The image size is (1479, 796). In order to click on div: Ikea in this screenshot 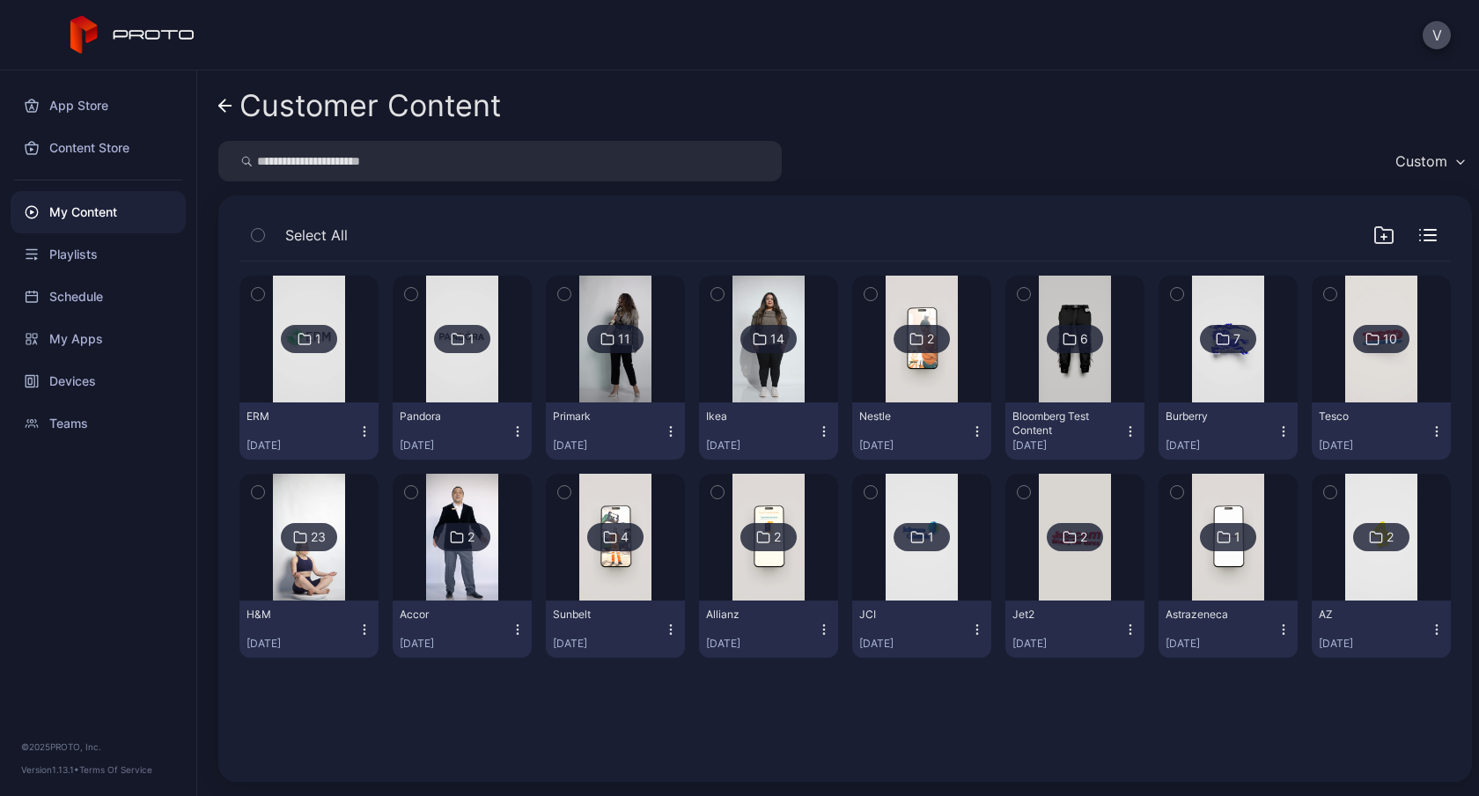, I will do `click(755, 417)`.